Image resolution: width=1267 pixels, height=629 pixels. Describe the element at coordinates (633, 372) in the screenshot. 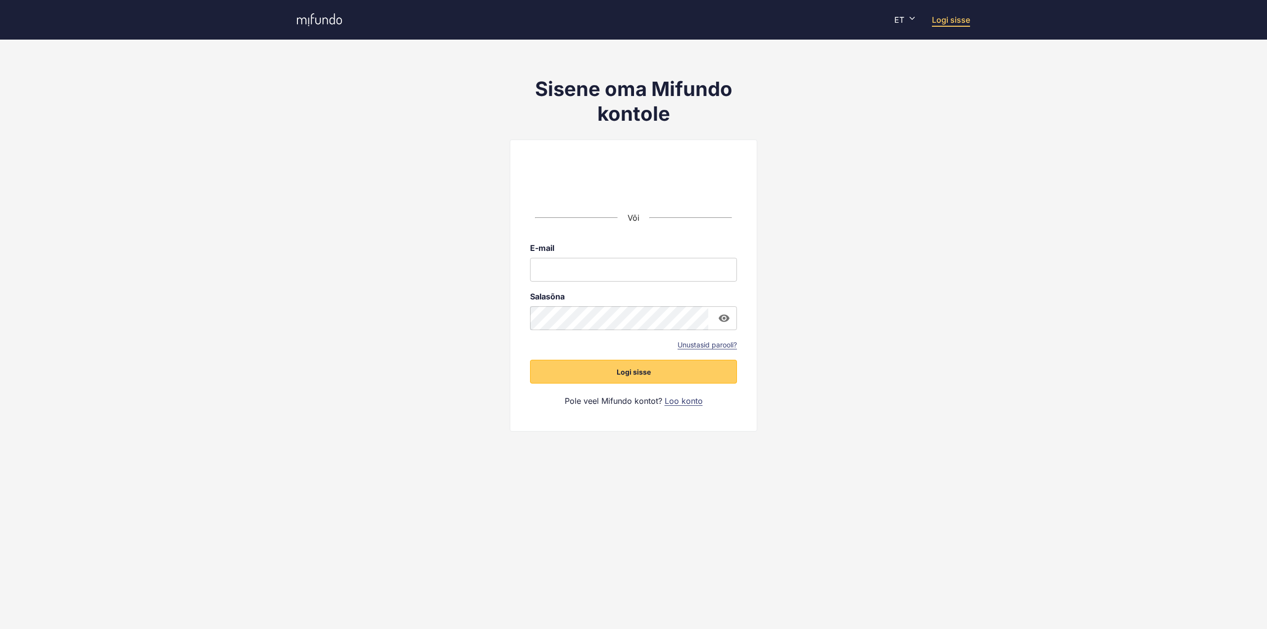

I see `button: Logi sisse` at that location.